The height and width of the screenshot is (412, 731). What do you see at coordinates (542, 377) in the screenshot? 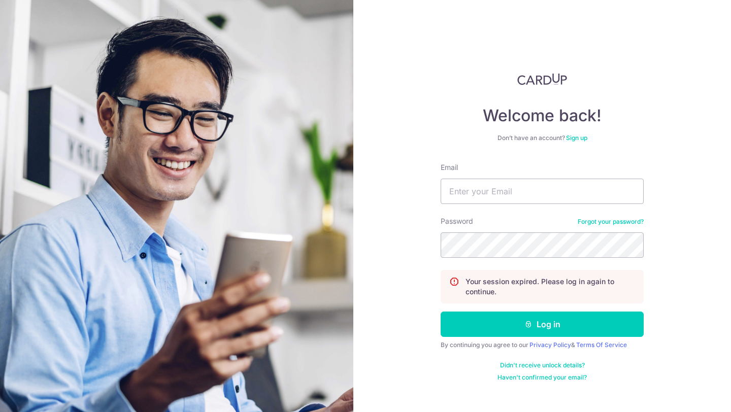
I see `a: Haven't confirmed your email?` at bounding box center [542, 377].